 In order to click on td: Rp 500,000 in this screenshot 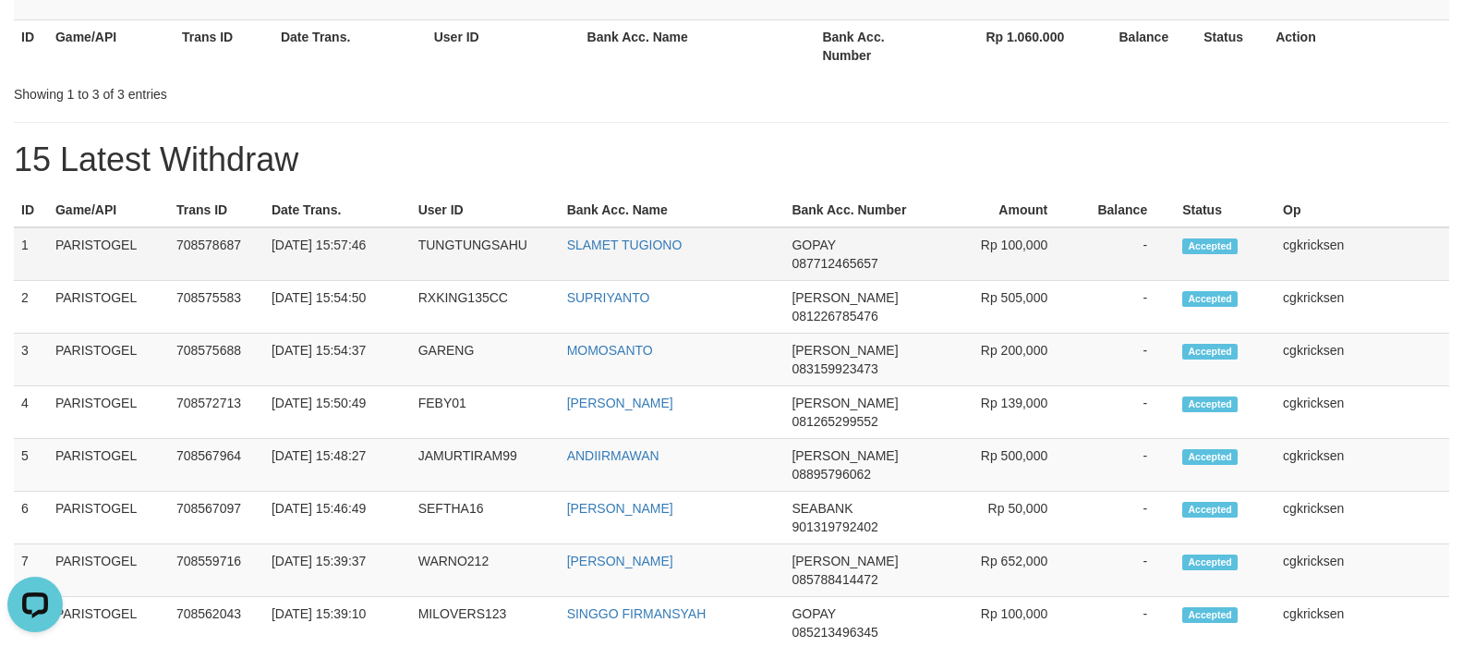, I will do `click(1003, 465)`.